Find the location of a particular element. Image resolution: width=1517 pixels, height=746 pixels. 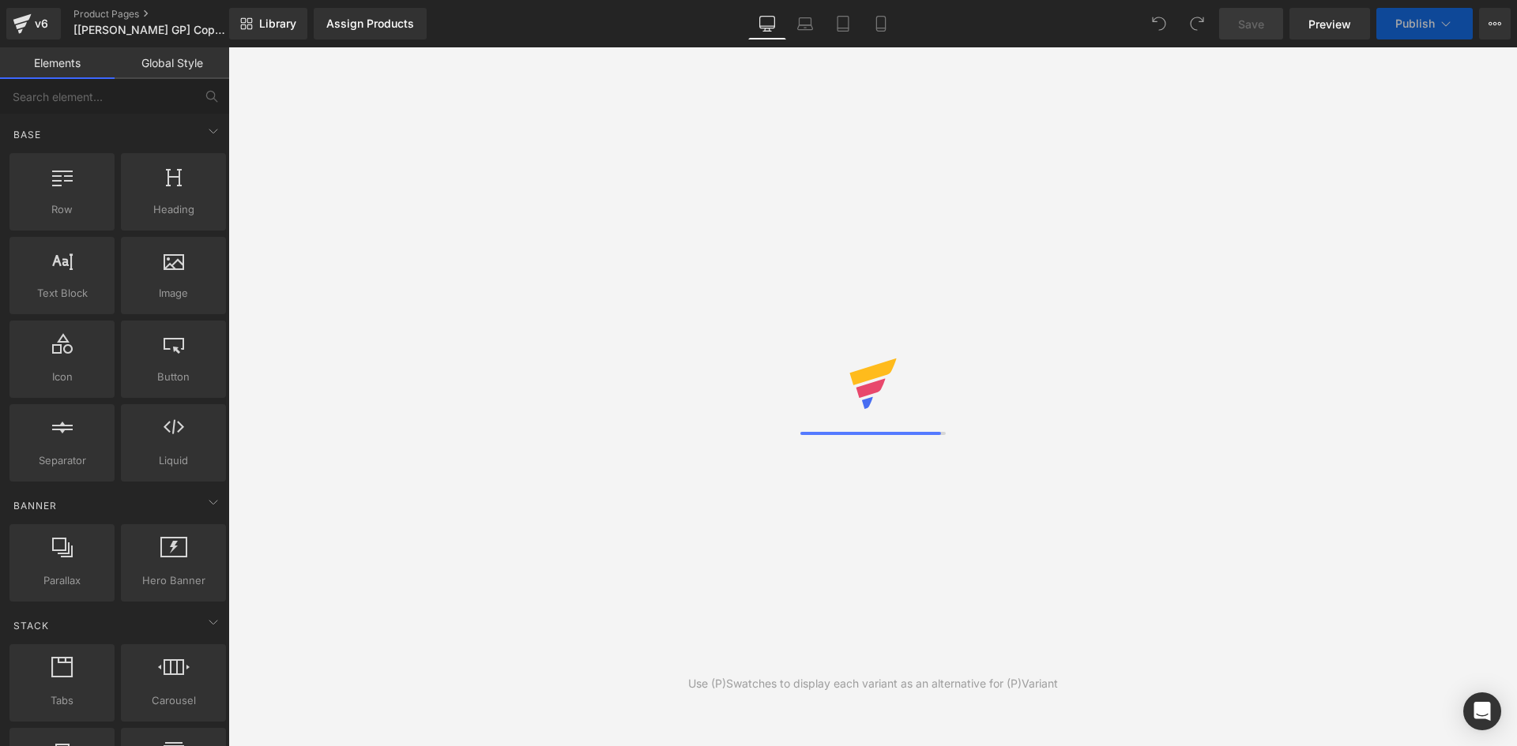

button: Undo is located at coordinates (1159, 24).